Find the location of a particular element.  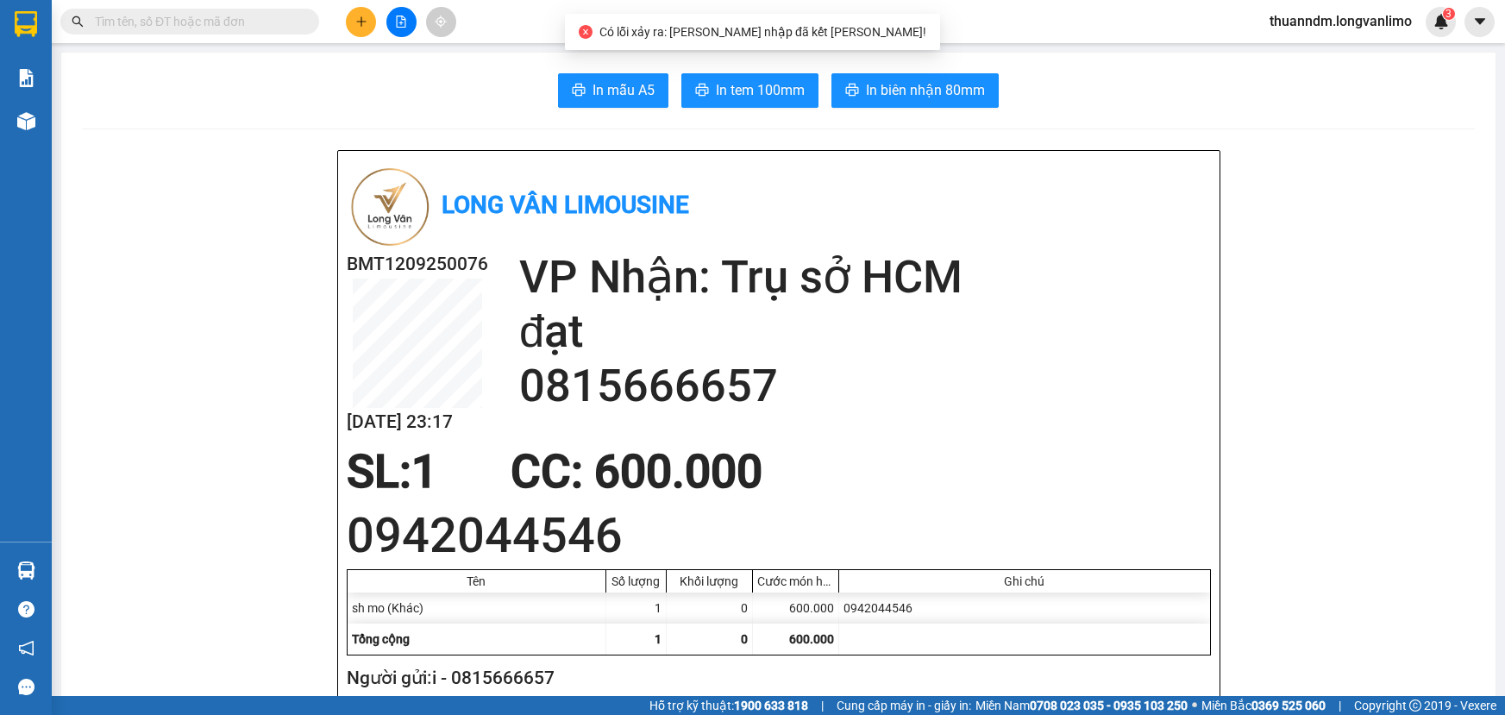

div: Cước món hàng is located at coordinates (795, 581).